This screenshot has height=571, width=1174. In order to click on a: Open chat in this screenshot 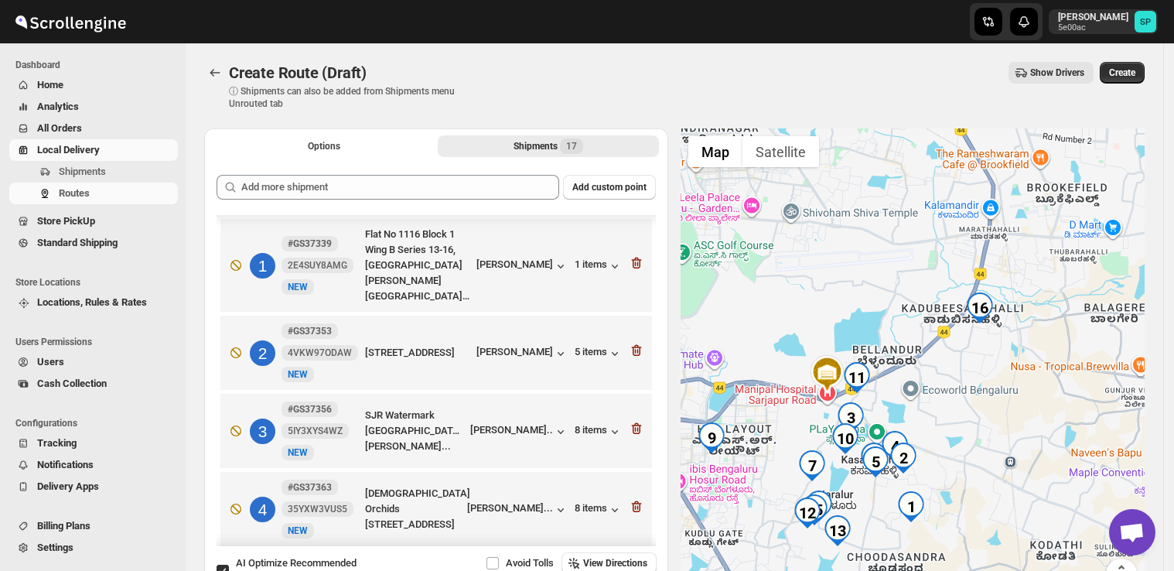, I will do `click(1132, 532)`.